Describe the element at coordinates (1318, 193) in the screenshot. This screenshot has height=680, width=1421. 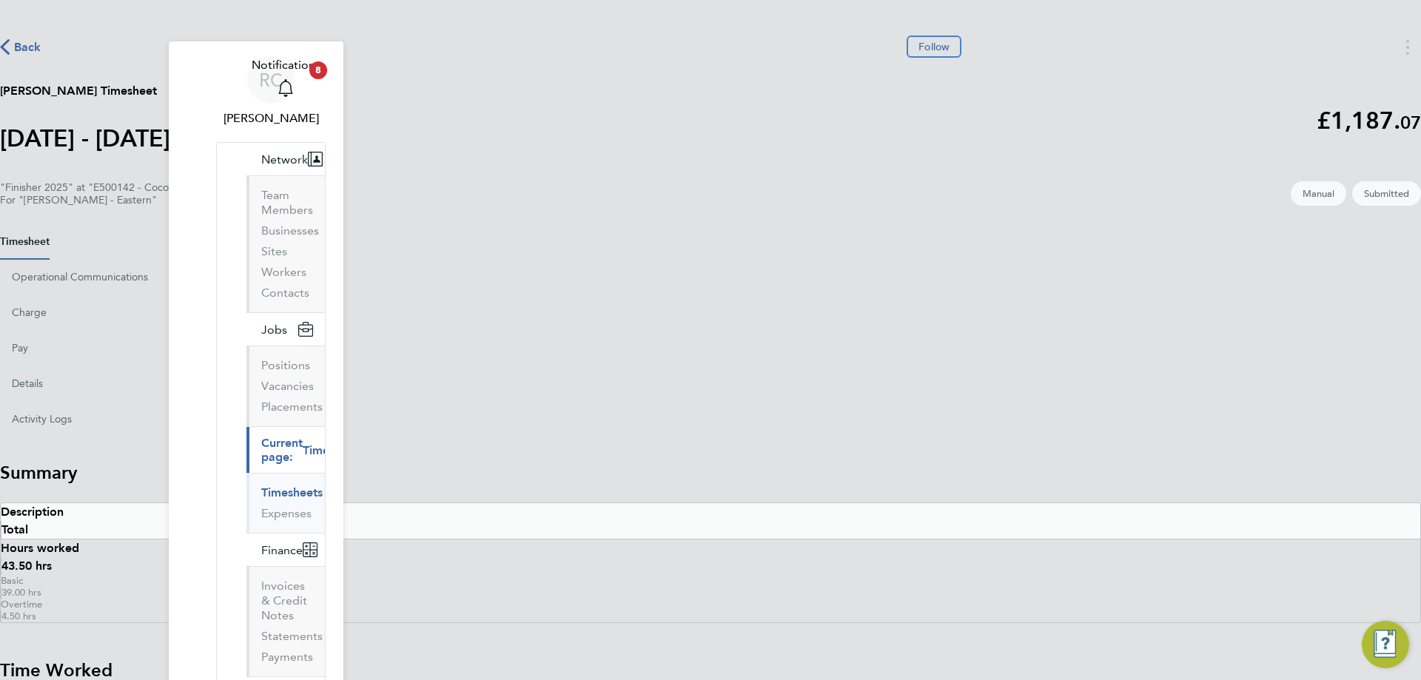
I see `span: This timesheet was manually created.` at that location.